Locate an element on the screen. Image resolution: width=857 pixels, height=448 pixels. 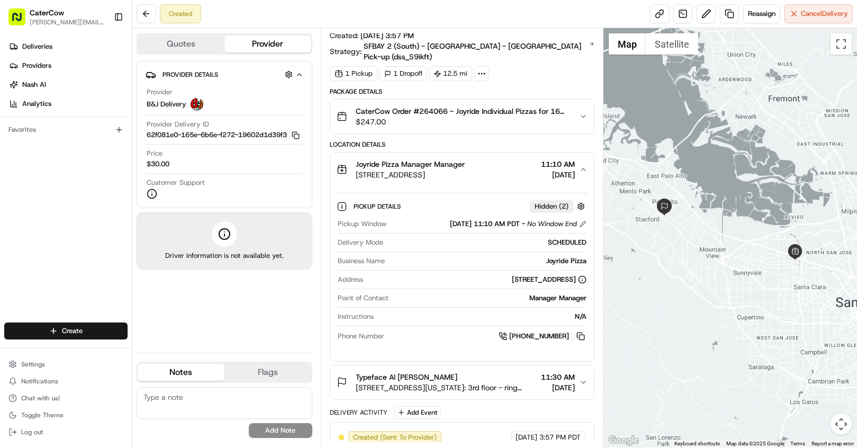
button: Provider is located at coordinates (268, 44).